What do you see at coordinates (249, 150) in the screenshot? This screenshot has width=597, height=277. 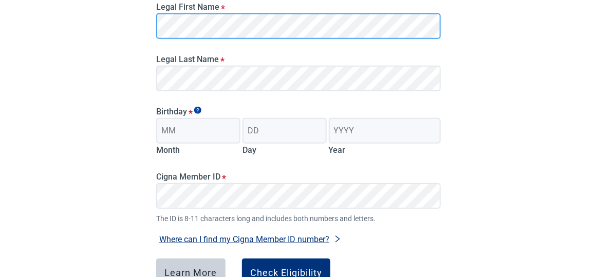 I see `label: Day` at bounding box center [249, 150].